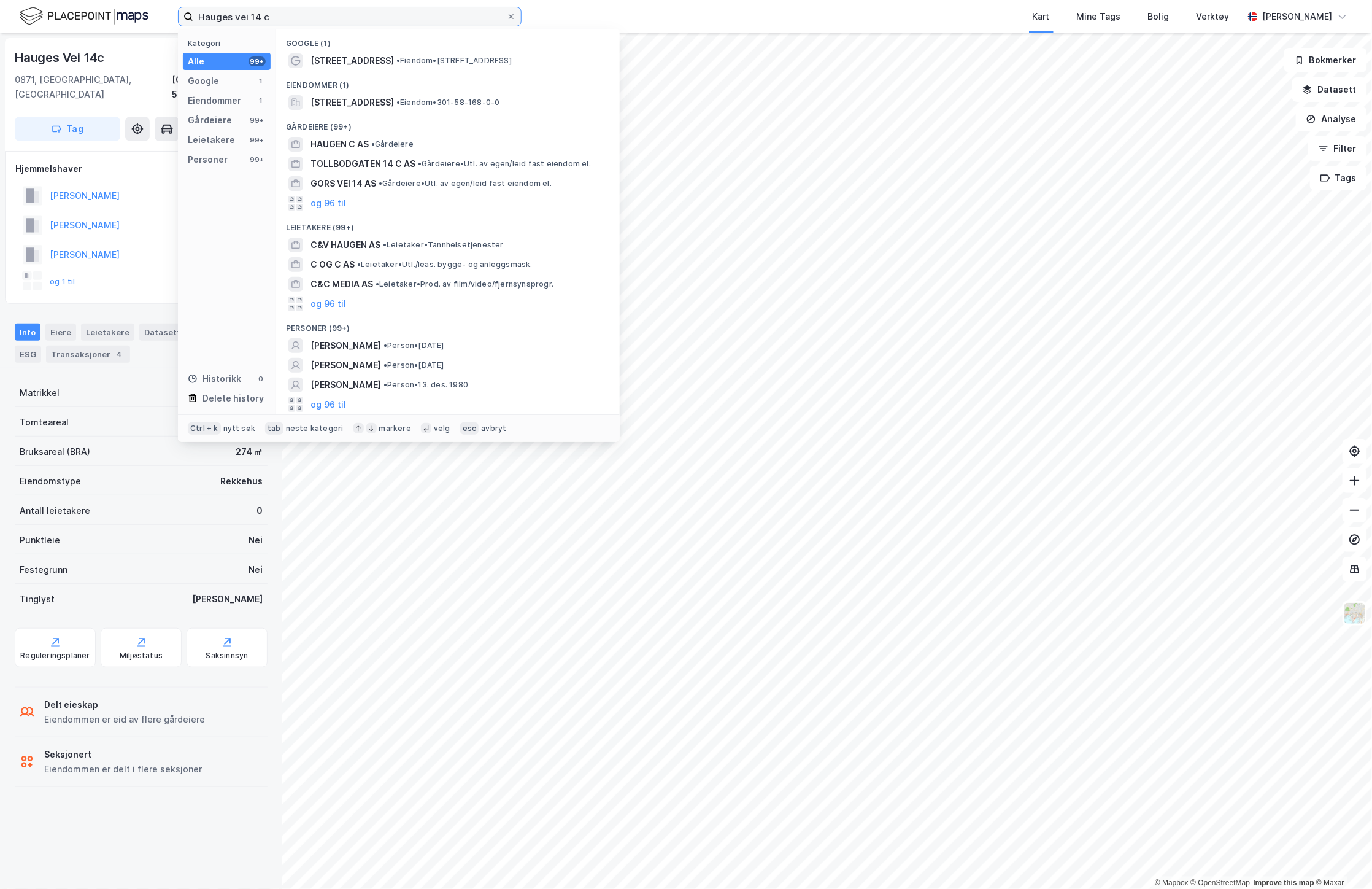 Image resolution: width=1372 pixels, height=889 pixels. Describe the element at coordinates (67, 129) in the screenshot. I see `button: Tag` at that location.